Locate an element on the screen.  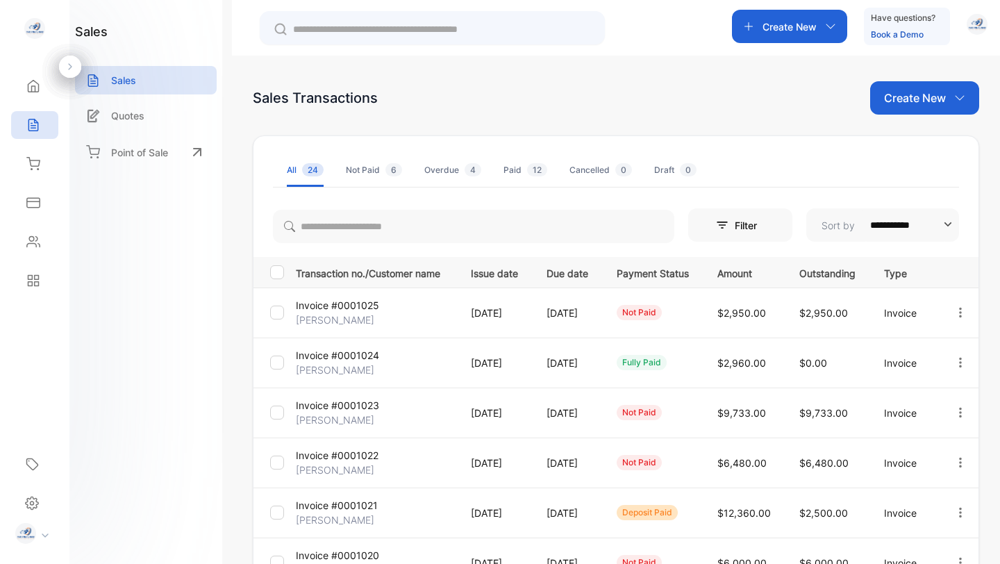
p: Invoice #0001021 is located at coordinates (337, 505).